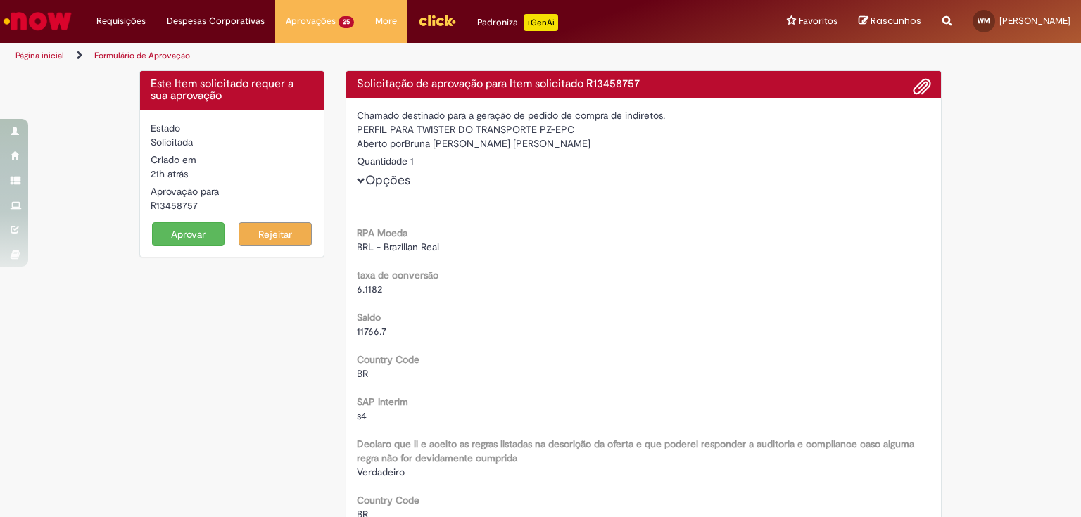 This screenshot has height=517, width=1081. What do you see at coordinates (231, 174) in the screenshot?
I see `div: 28/08/2025 15:38:04` at bounding box center [231, 174].